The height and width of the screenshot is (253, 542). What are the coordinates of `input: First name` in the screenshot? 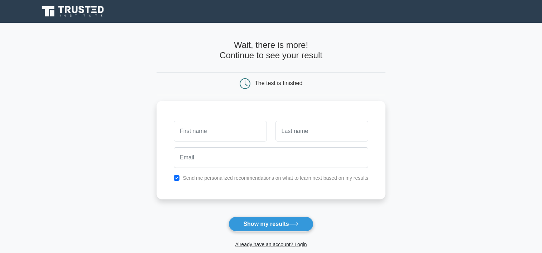 It's located at (220, 131).